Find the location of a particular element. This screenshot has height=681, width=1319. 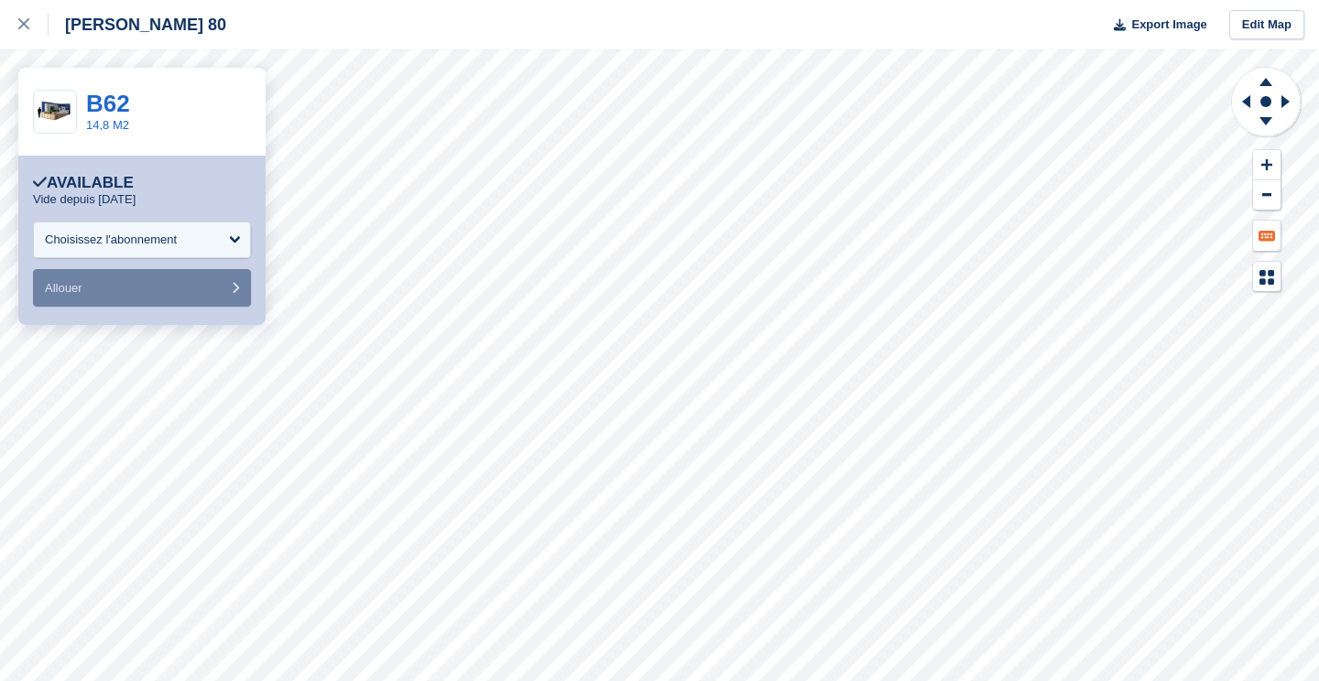

img: 20.jpg is located at coordinates (55, 112).